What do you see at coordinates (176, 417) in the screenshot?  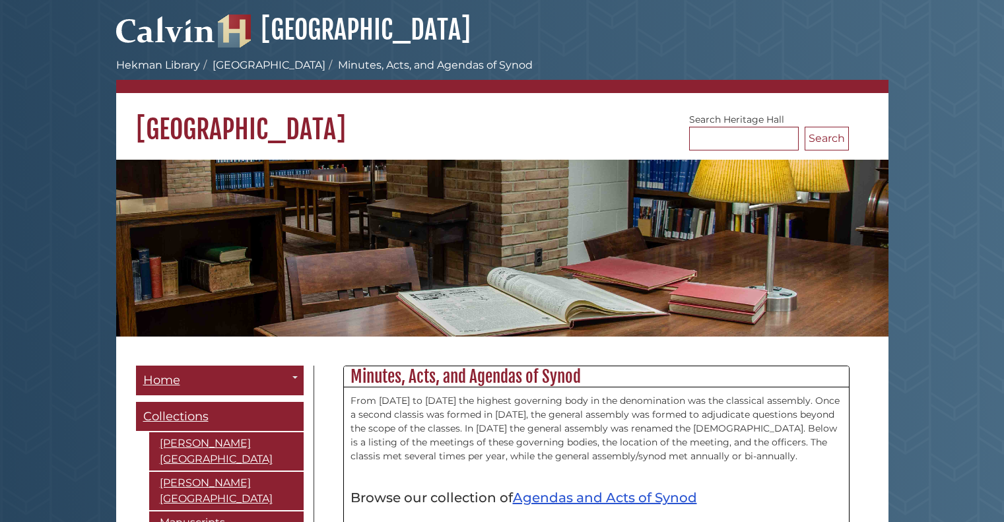 I see `span: Collections` at bounding box center [176, 417].